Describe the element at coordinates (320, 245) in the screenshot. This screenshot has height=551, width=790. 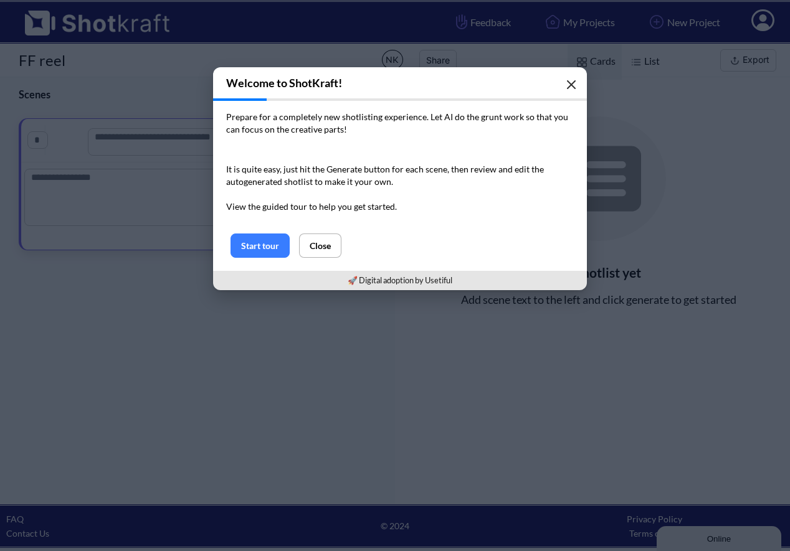
I see `button: Close` at that location.